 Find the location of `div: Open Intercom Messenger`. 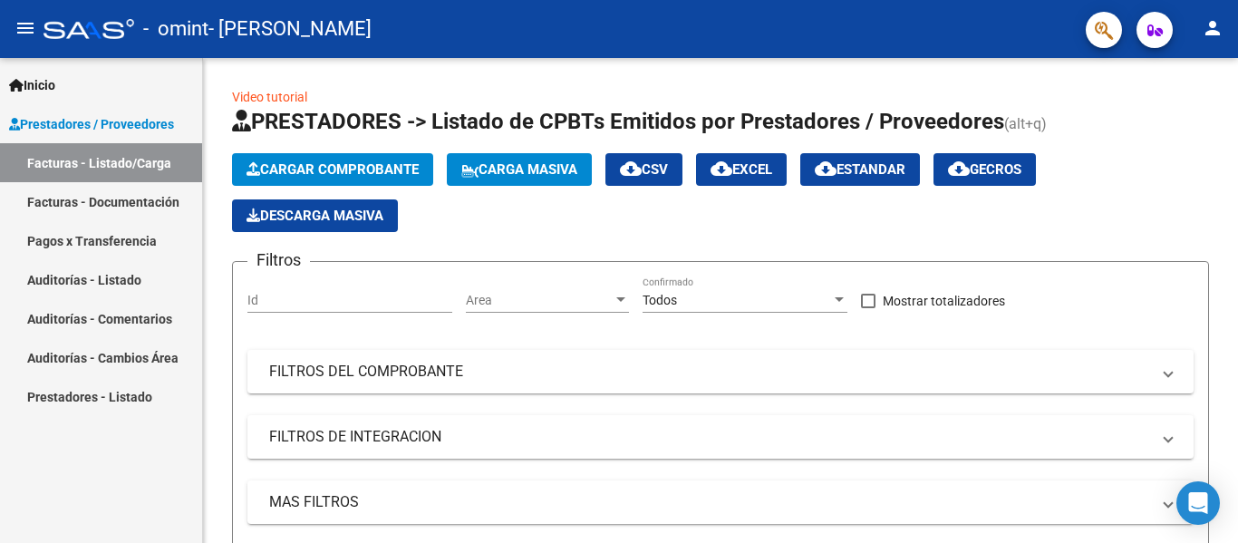

div: Open Intercom Messenger is located at coordinates (1198, 503).